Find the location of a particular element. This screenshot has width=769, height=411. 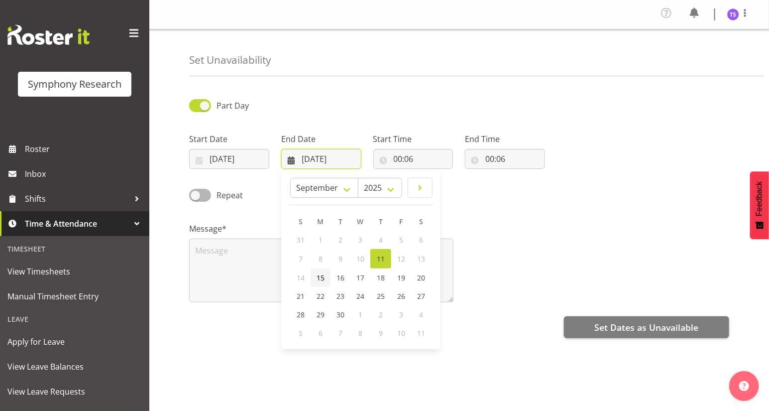

span: 18 is located at coordinates (381, 277).